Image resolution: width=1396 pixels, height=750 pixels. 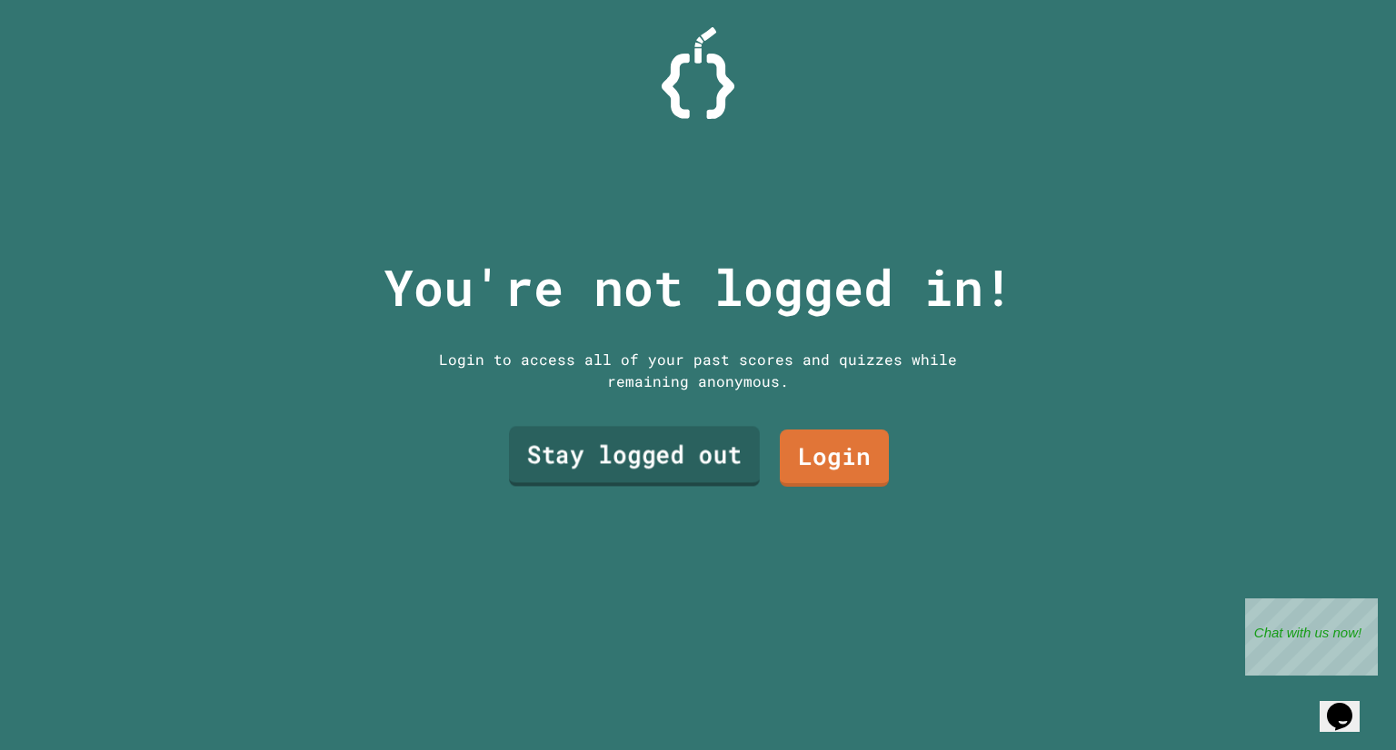 I want to click on a: Login, so click(x=834, y=458).